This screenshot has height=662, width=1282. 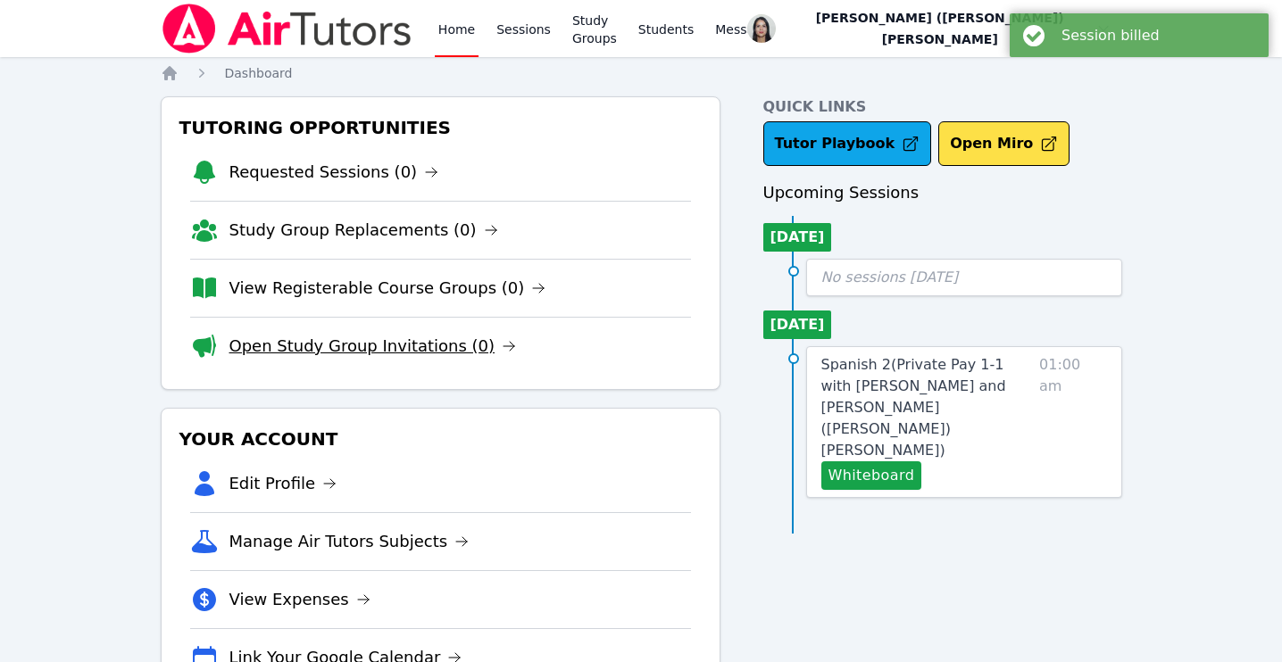 What do you see at coordinates (440, 128) in the screenshot?
I see `h3: Tutoring Opportunities` at bounding box center [440, 128].